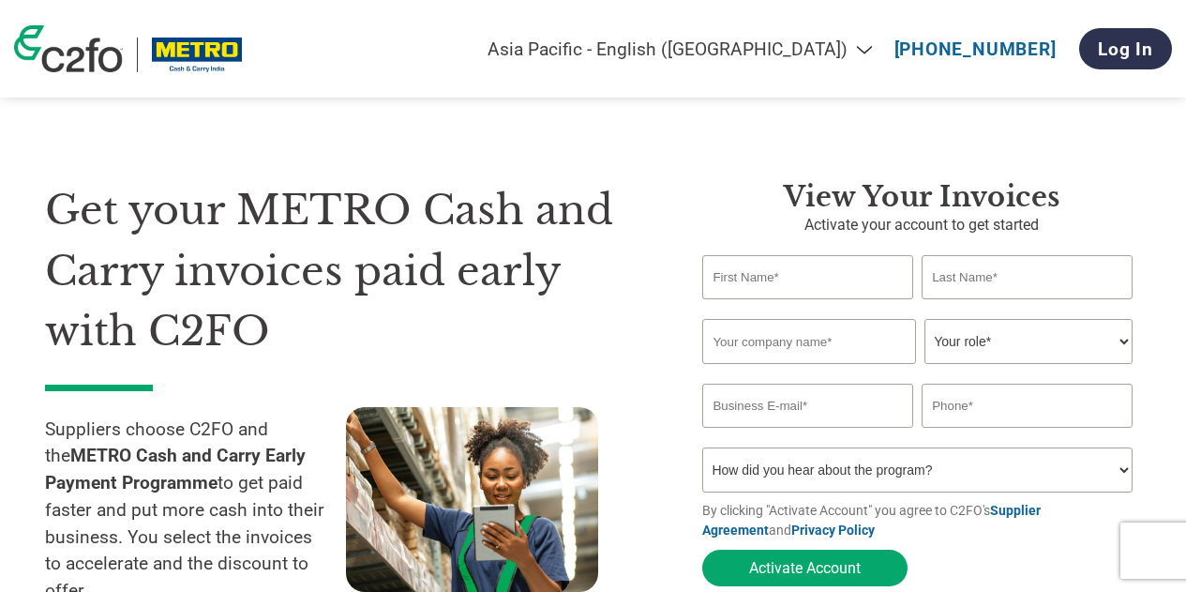 This screenshot has height=592, width=1186. Describe the element at coordinates (917, 370) in the screenshot. I see `div: Invalid company name or company name is too long` at that location.